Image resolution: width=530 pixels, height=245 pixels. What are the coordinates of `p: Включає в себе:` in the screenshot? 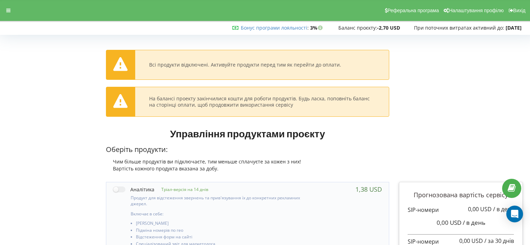 It's located at (216, 214).